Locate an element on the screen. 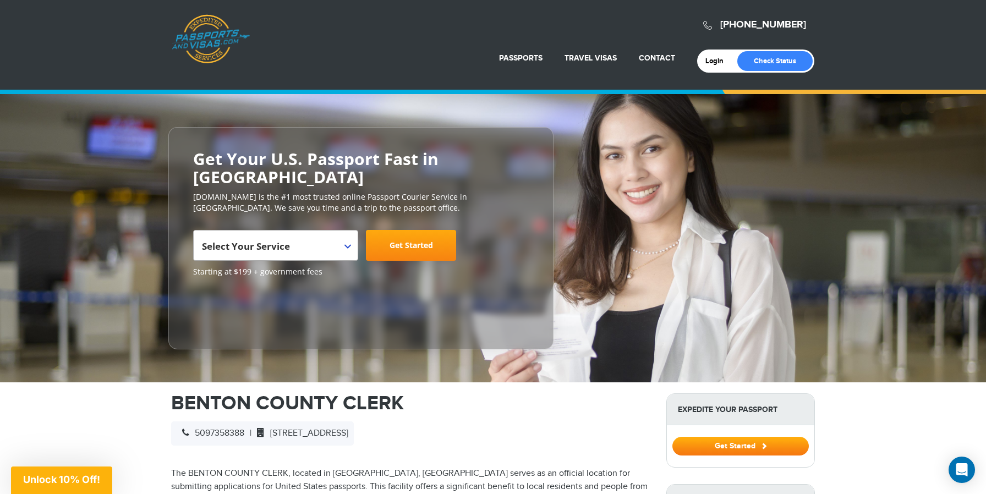 The width and height of the screenshot is (986, 494). button: Get Started is located at coordinates (741, 446).